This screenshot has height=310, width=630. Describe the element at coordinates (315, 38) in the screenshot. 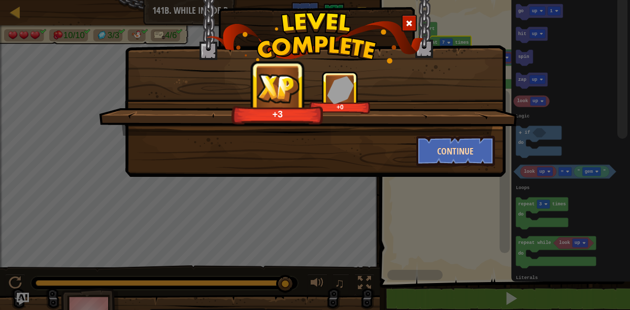

I see `img: level_complete.png` at that location.